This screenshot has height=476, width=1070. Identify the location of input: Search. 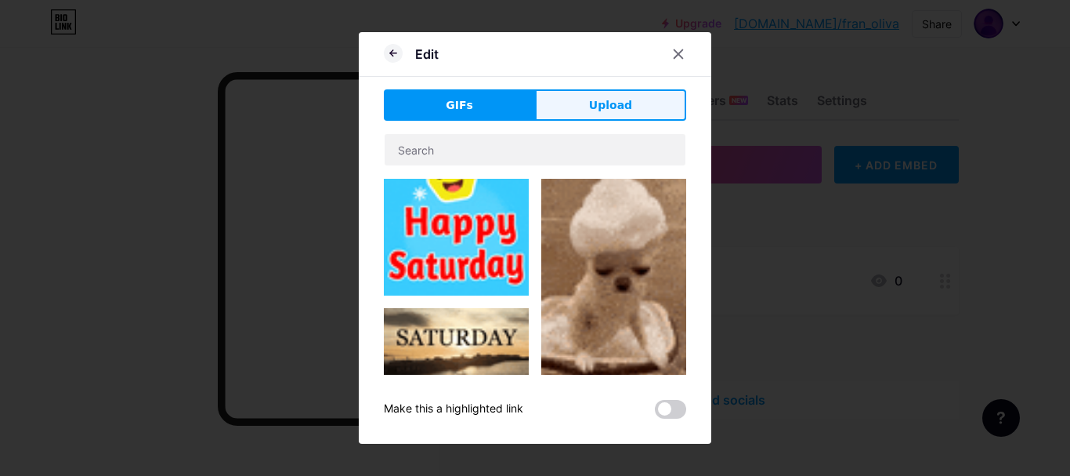
(535, 150).